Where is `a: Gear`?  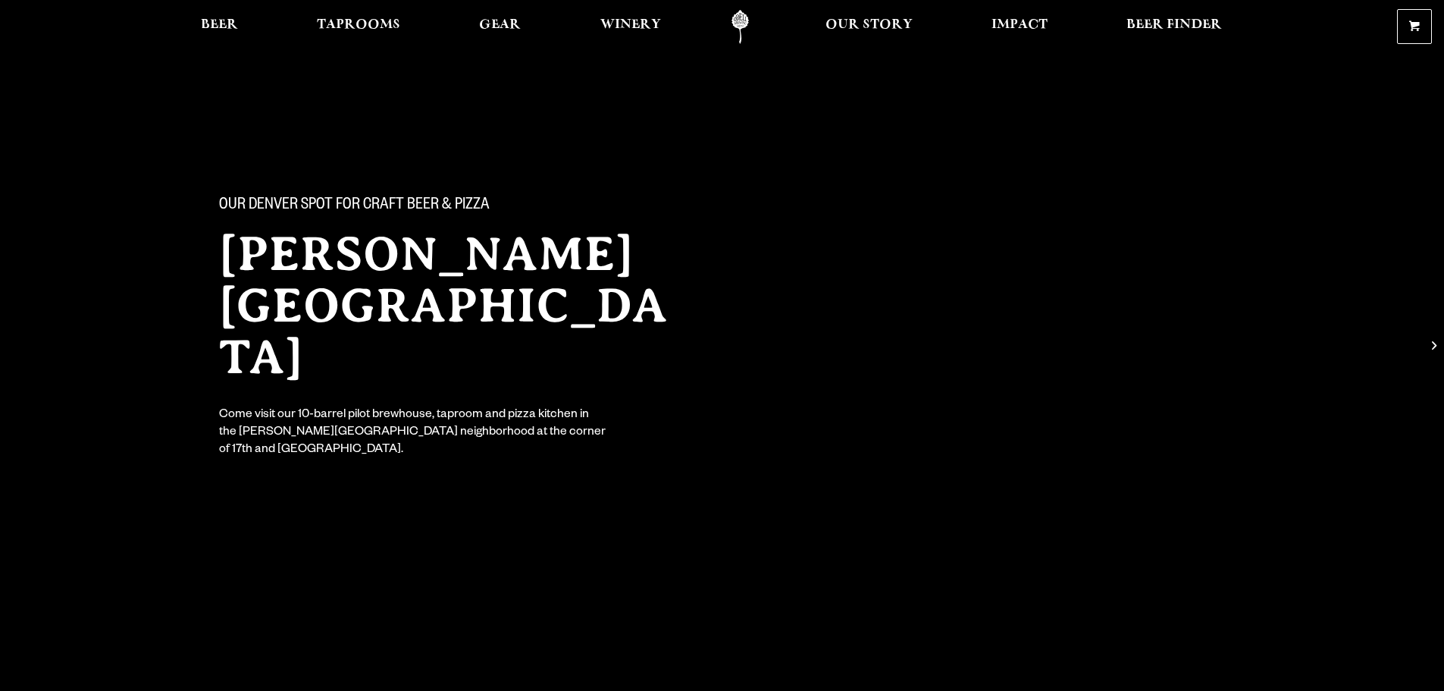
a: Gear is located at coordinates (500, 27).